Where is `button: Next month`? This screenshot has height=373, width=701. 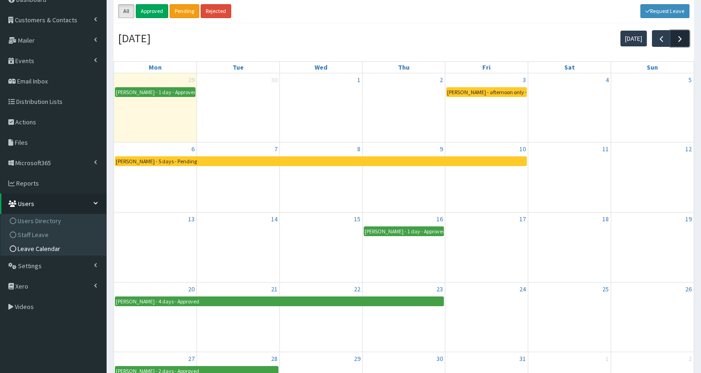 button: Next month is located at coordinates (680, 38).